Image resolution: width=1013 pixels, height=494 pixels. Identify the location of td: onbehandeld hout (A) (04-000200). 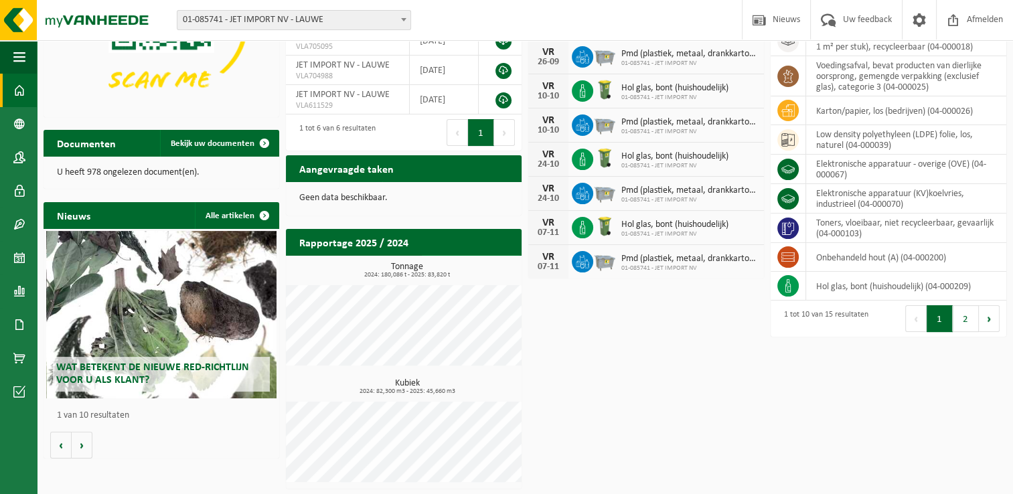
(905, 257).